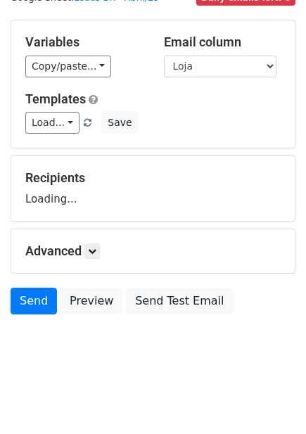 This screenshot has width=306, height=434. What do you see at coordinates (68, 66) in the screenshot?
I see `a: Copy/paste...` at bounding box center [68, 66].